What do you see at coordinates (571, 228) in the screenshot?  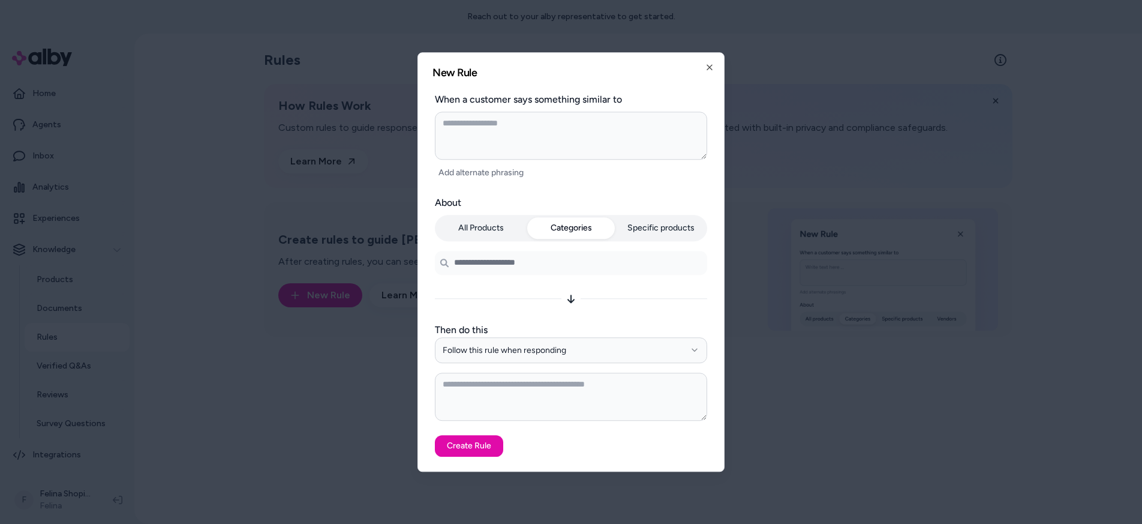 I see `button: Categories` at bounding box center [571, 228].